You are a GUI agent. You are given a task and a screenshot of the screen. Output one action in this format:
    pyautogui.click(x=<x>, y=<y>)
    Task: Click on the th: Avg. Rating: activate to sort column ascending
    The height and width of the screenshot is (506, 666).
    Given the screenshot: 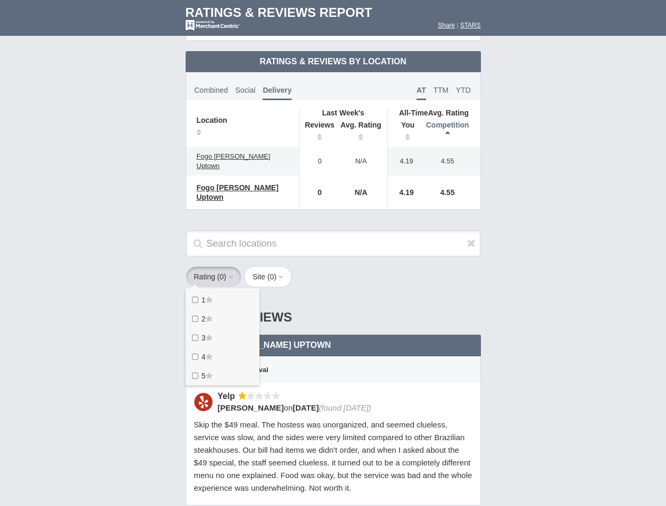 What is the action you would take?
    pyautogui.click(x=361, y=132)
    